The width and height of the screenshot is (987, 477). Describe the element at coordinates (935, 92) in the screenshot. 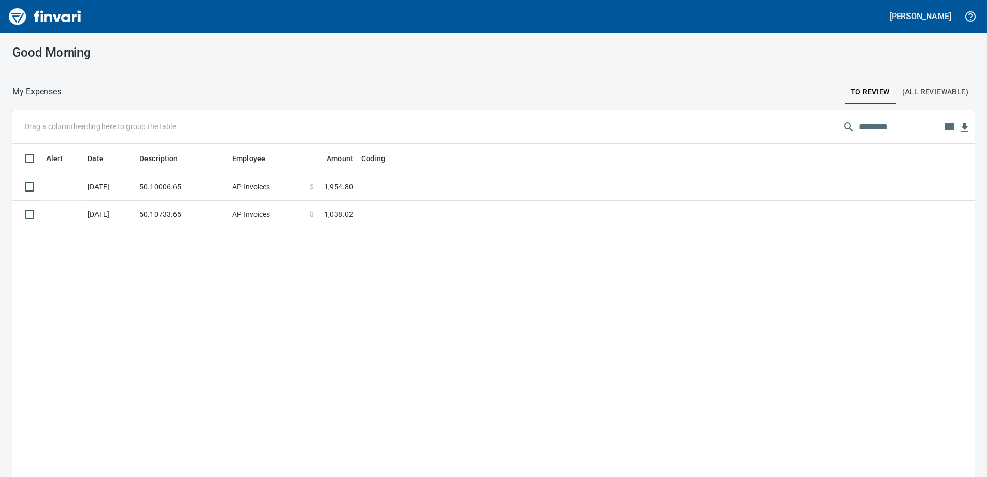

I see `span: (All Reviewable)` at that location.